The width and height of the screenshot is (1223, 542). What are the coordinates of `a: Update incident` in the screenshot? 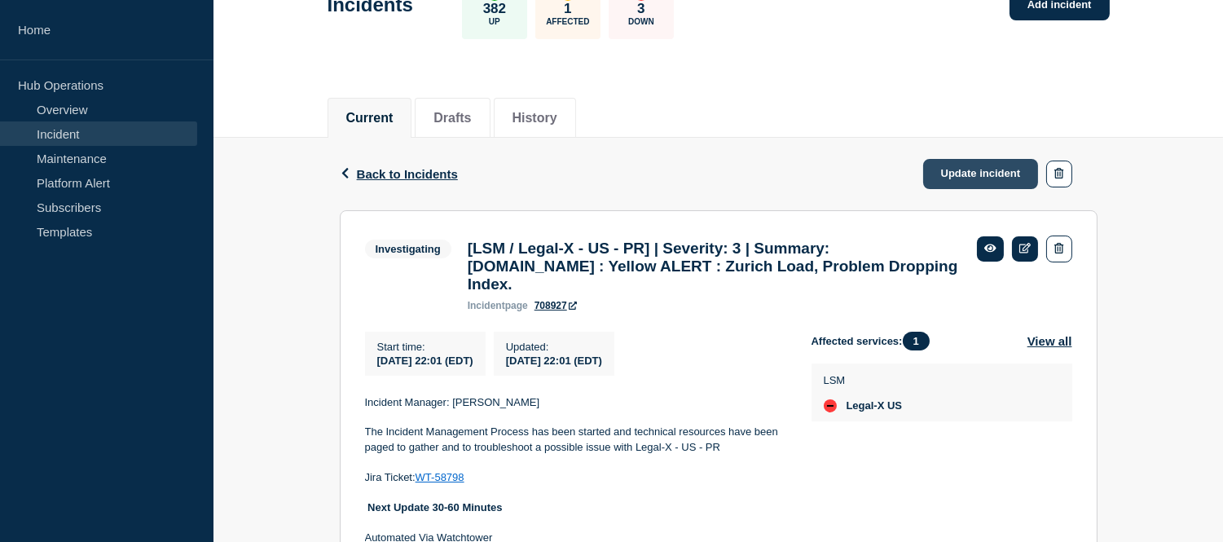 It's located at (981, 174).